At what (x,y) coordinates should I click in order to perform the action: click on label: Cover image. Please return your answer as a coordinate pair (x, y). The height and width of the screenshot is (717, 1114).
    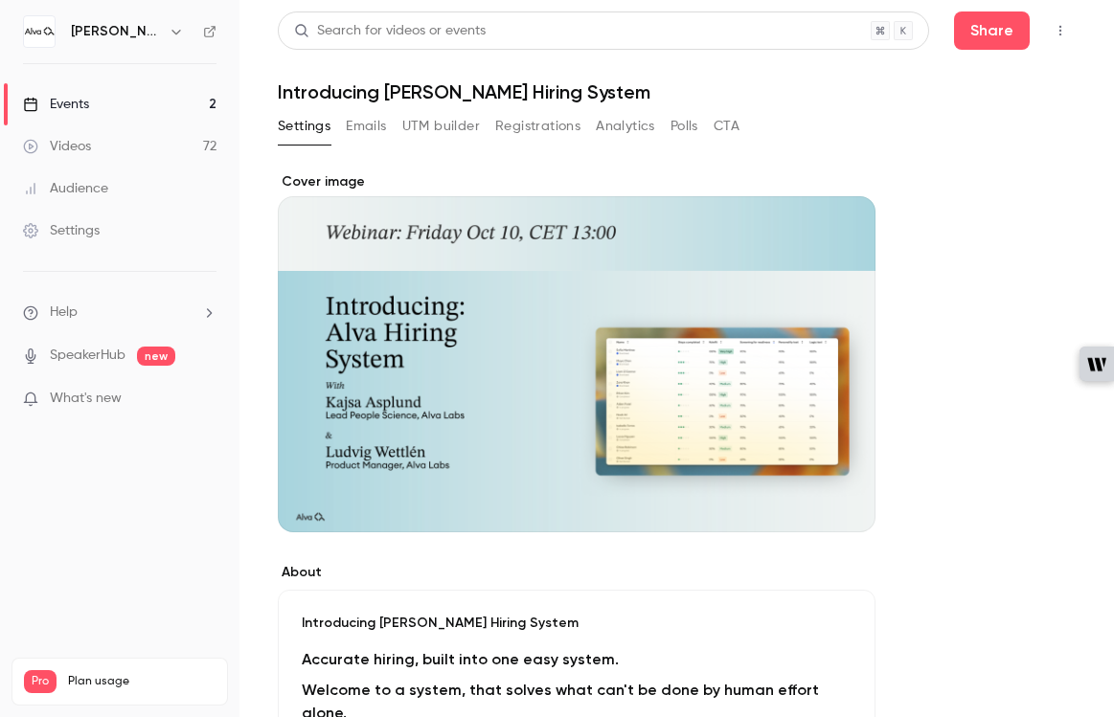
    Looking at the image, I should click on (576, 182).